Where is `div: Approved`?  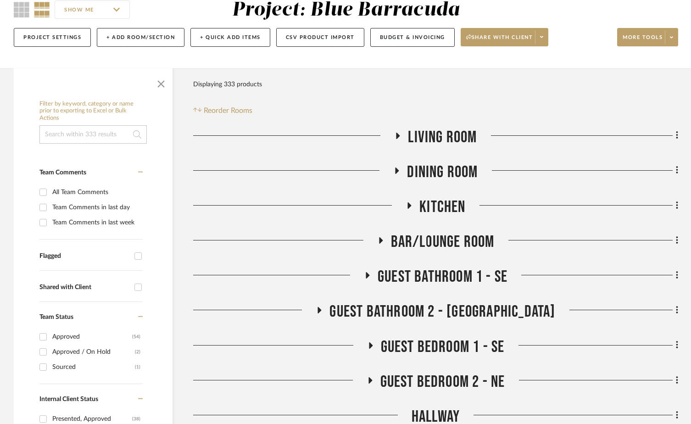 div: Approved is located at coordinates (92, 337).